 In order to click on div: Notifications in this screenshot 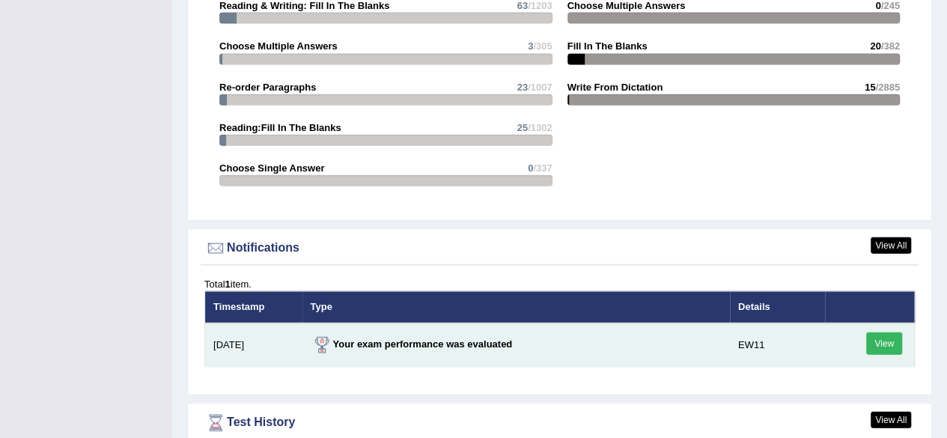, I will do `click(559, 248)`.